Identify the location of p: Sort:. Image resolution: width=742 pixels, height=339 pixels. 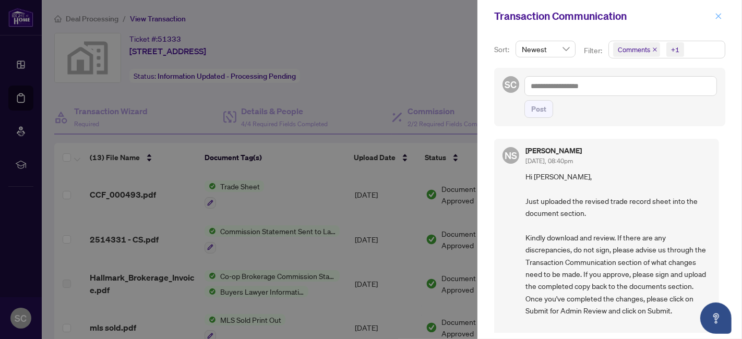
(502, 50).